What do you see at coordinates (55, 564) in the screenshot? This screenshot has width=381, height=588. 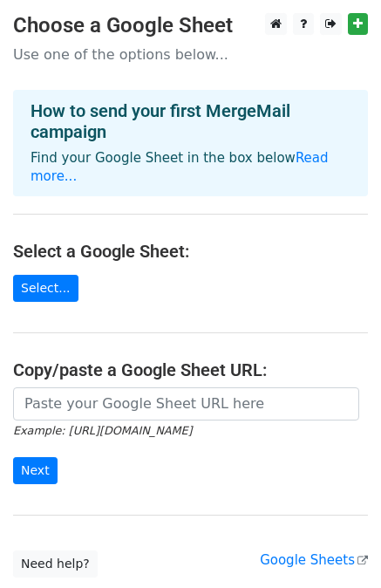 I see `a: Need help?` at bounding box center [55, 564].